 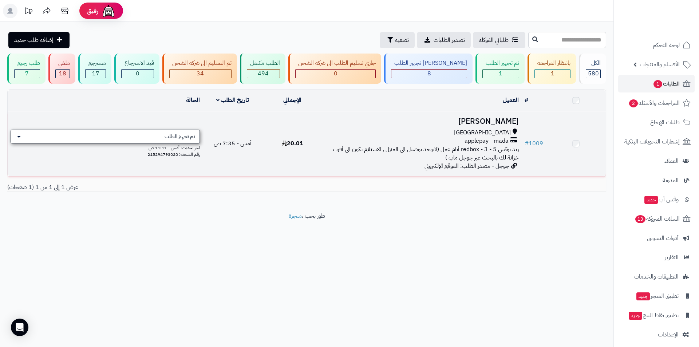 What do you see at coordinates (660, 64) in the screenshot?
I see `span: الأقسام والمنتجات` at bounding box center [660, 64].